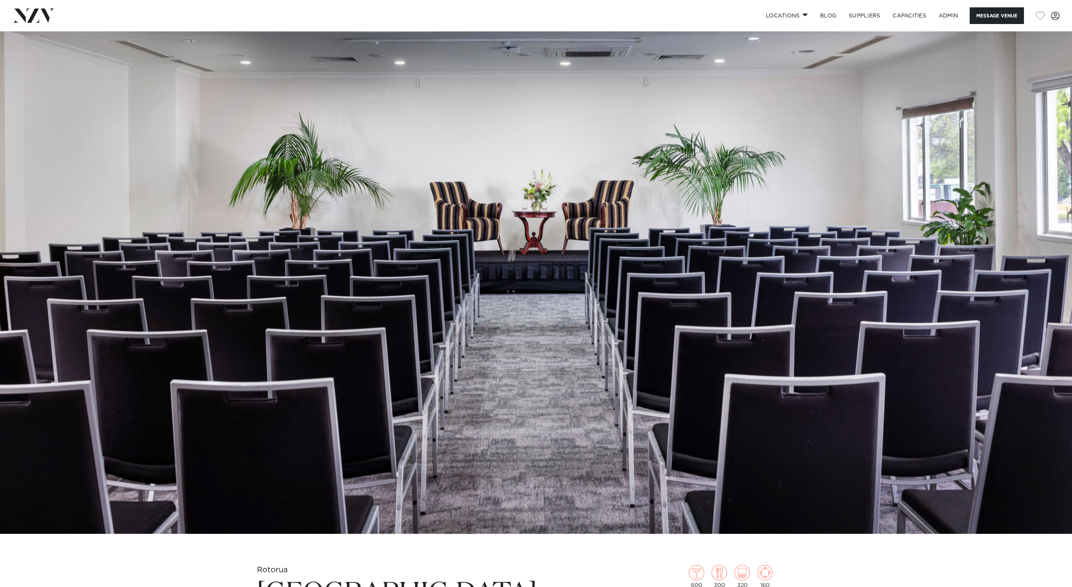  I want to click on button: Message Venue, so click(997, 15).